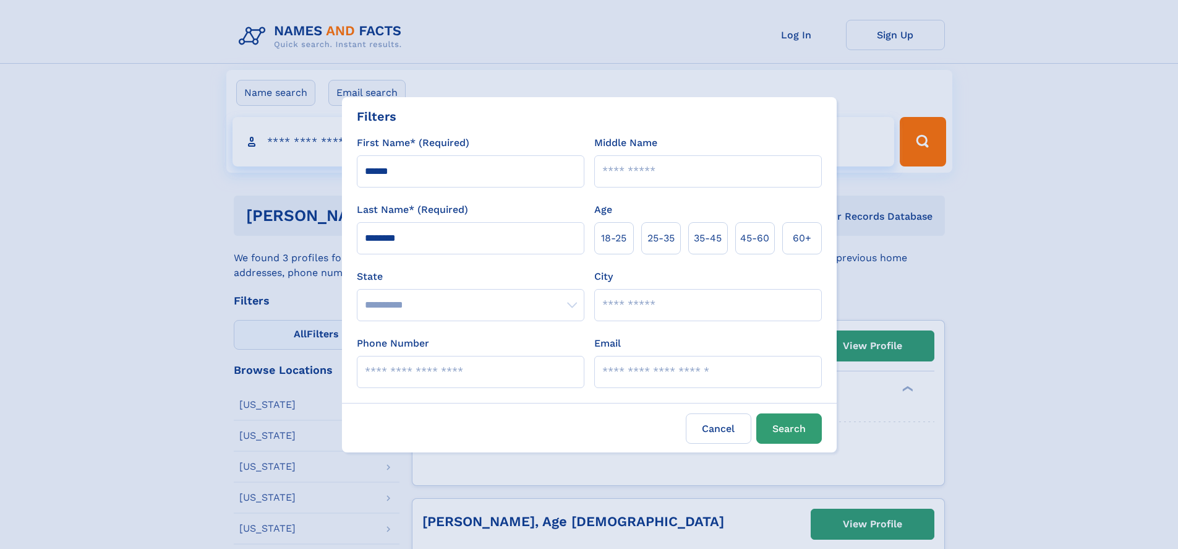  What do you see at coordinates (607, 343) in the screenshot?
I see `label: Email` at bounding box center [607, 343].